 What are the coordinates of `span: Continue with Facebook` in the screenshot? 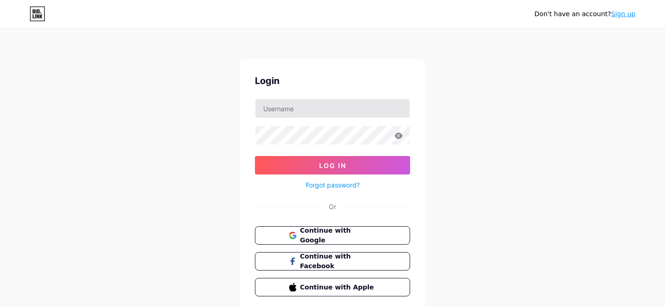 It's located at (338, 262).